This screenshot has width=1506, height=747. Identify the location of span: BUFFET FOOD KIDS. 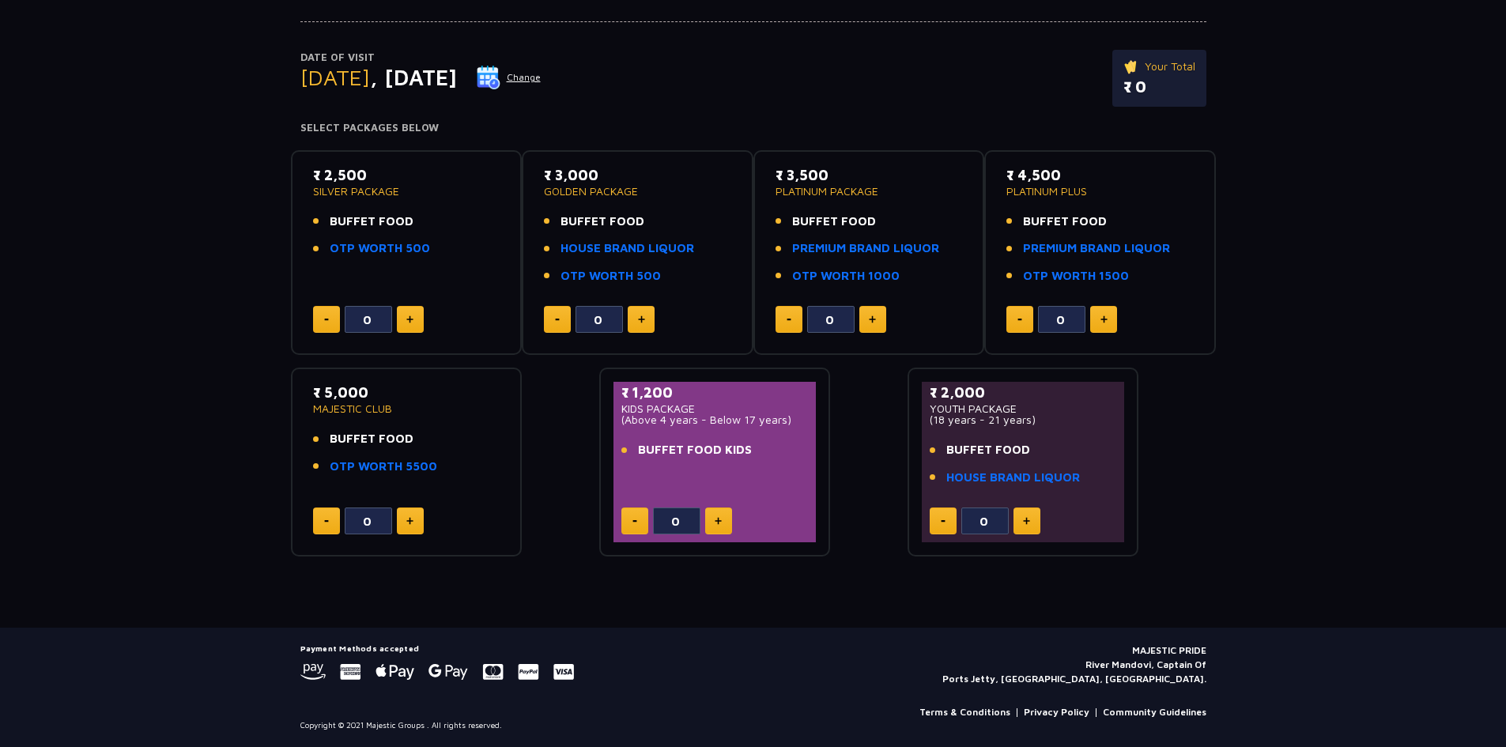
(695, 450).